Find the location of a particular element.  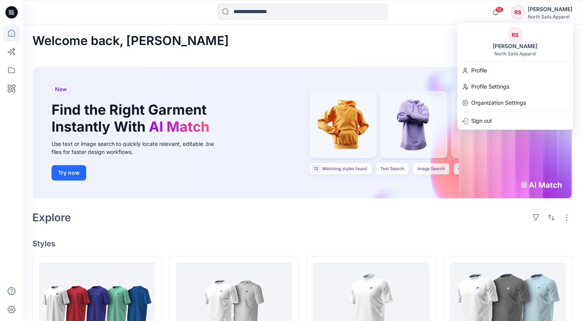

p: Organization Settings is located at coordinates (499, 103).